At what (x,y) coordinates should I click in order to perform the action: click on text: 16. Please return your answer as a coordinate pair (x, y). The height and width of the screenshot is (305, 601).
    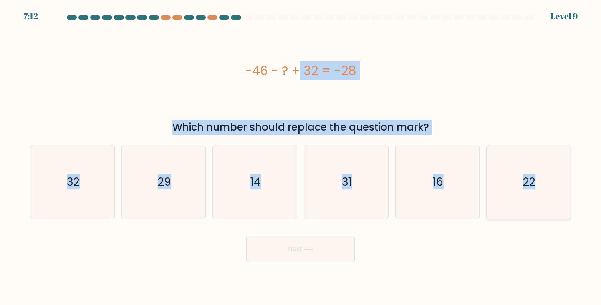
    Looking at the image, I should click on (438, 182).